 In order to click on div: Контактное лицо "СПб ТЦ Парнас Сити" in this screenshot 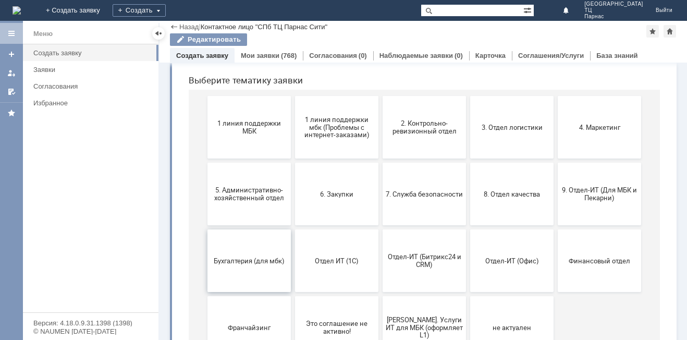, I will do `click(264, 27)`.